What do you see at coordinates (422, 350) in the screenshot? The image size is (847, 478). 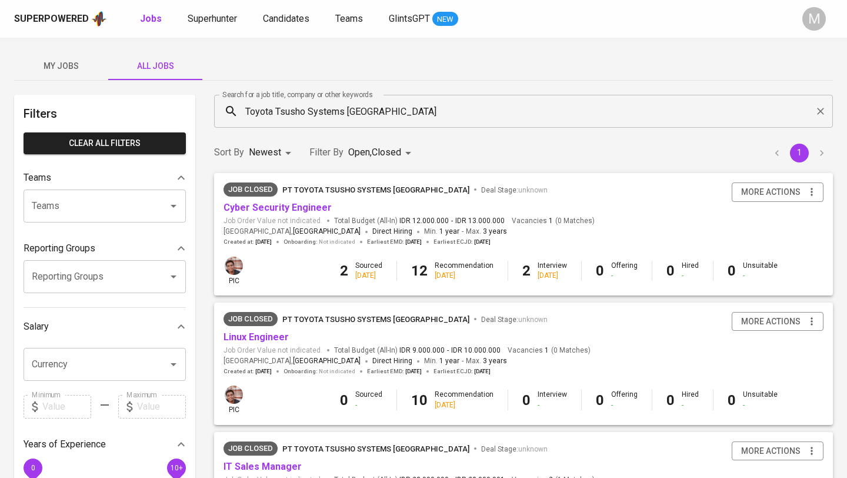 I see `span: IDR 9.000.000` at bounding box center [422, 350].